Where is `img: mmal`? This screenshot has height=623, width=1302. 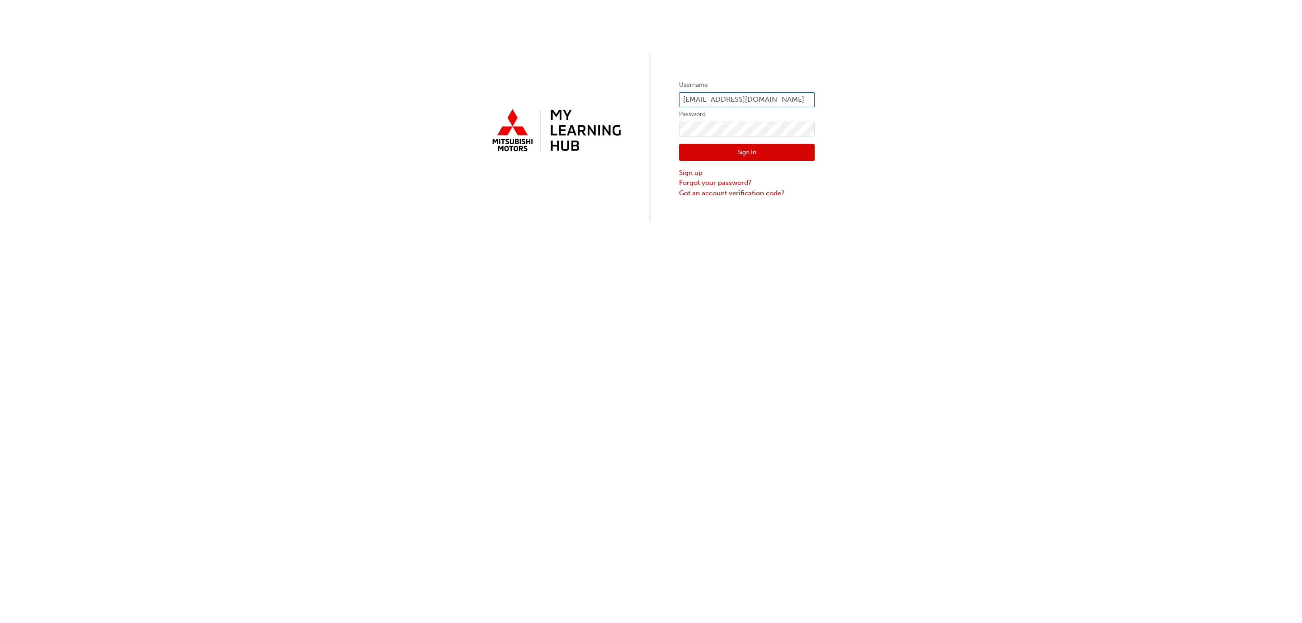
img: mmal is located at coordinates (555, 131).